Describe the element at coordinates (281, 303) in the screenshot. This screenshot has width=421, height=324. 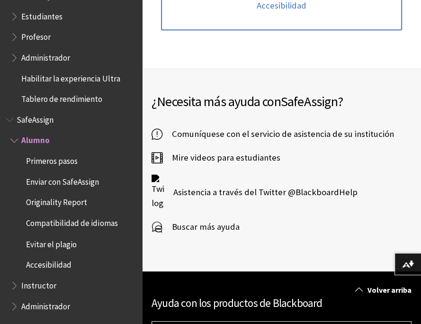
I see `h2: Ayuda con los productos de Blackboard` at that location.